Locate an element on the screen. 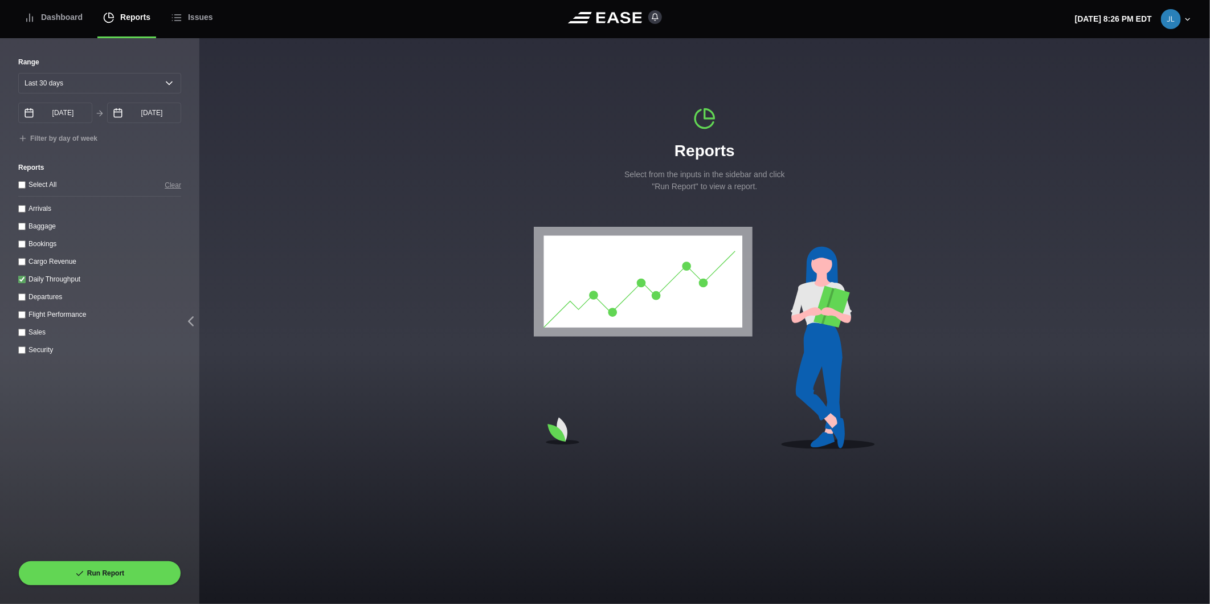  label: Select All is located at coordinates (42, 185).